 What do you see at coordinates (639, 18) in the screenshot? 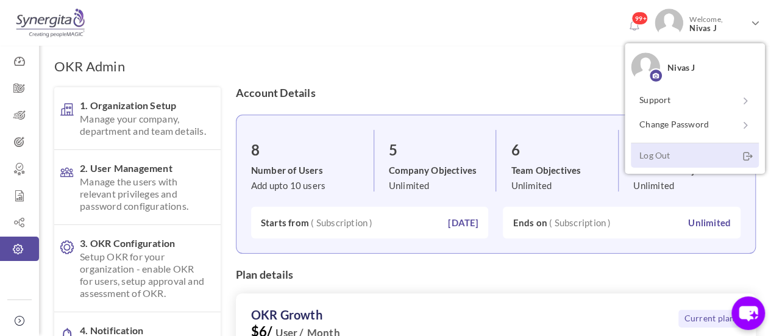
I see `span: 99+` at bounding box center [639, 18].